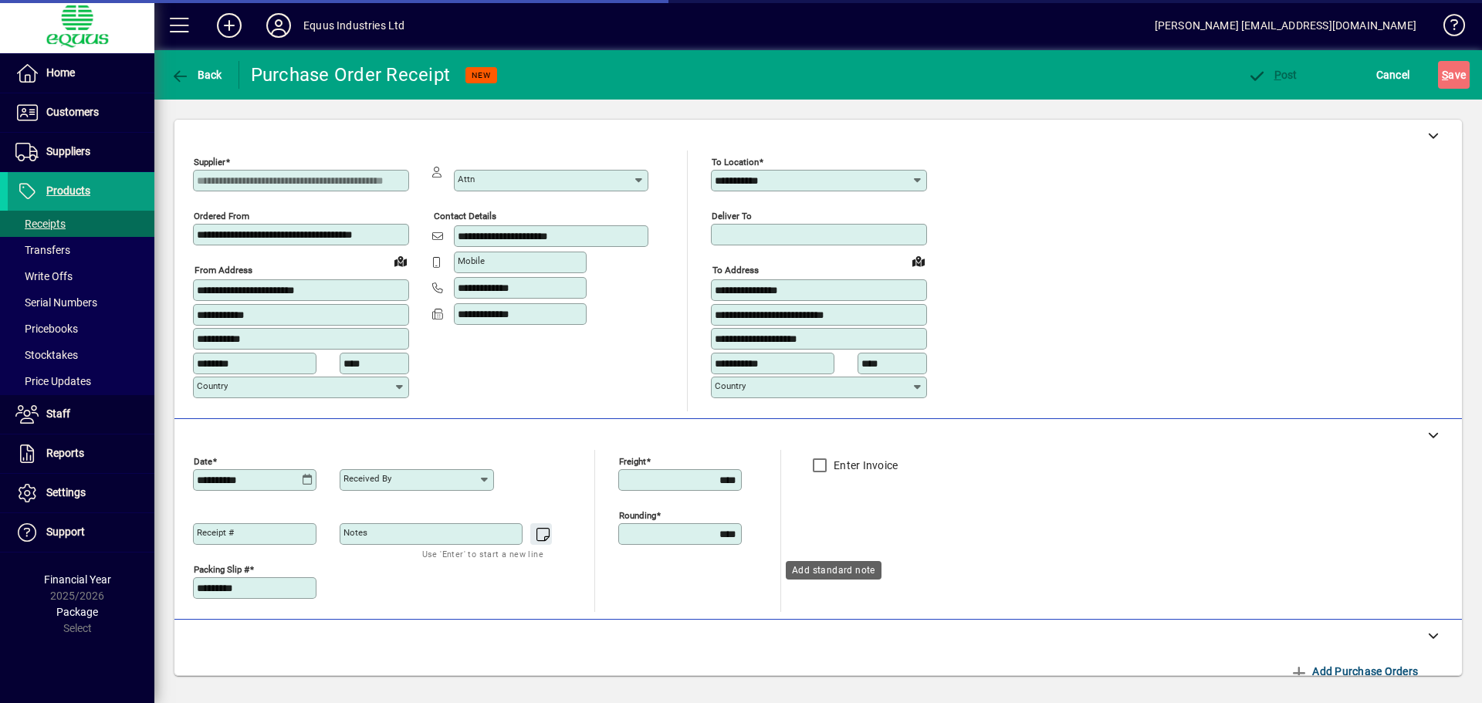  What do you see at coordinates (77, 612) in the screenshot?
I see `span: Package` at bounding box center [77, 612].